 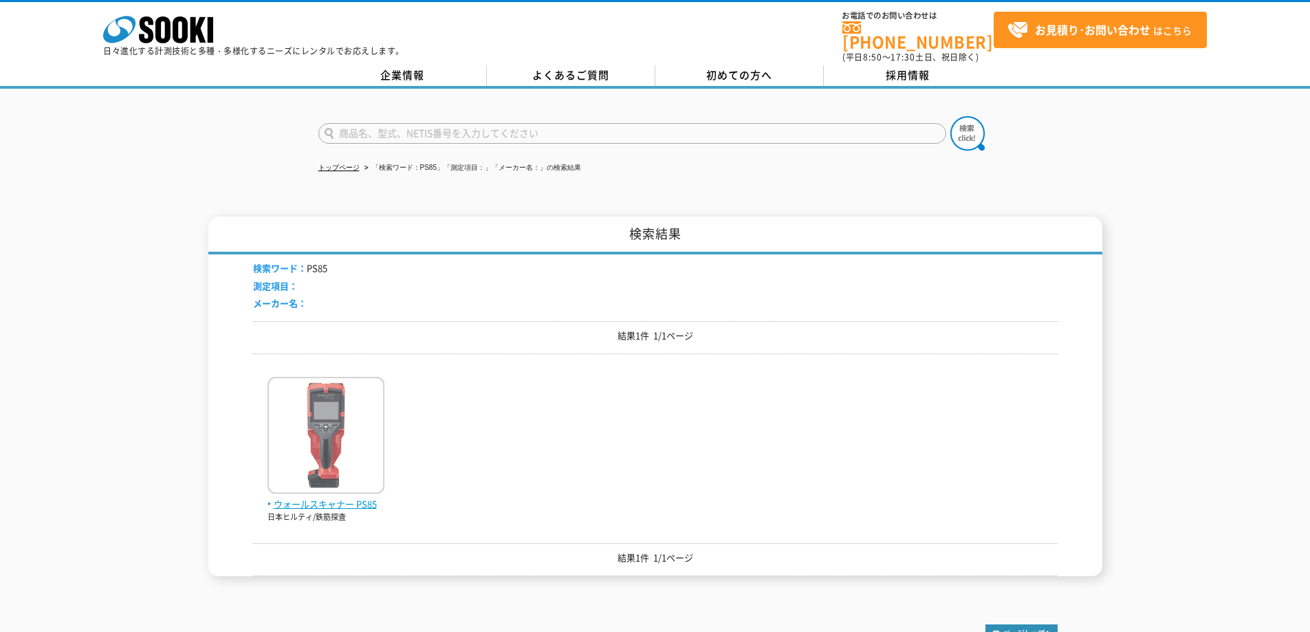 What do you see at coordinates (873, 57) in the screenshot?
I see `span: 8:50` at bounding box center [873, 57].